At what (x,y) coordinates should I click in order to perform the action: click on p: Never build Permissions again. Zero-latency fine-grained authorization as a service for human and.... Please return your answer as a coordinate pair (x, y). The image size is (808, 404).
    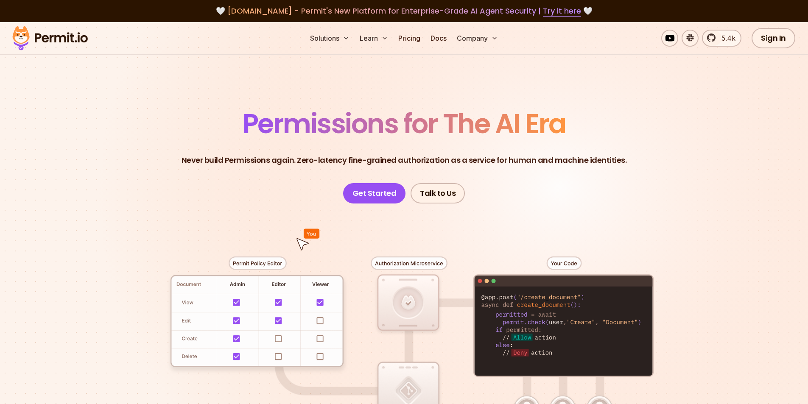
    Looking at the image, I should click on (404, 160).